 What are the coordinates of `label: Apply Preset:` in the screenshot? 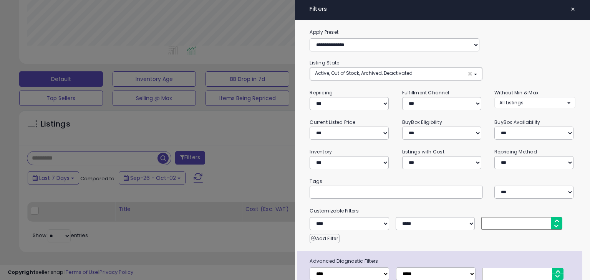 It's located at (442, 32).